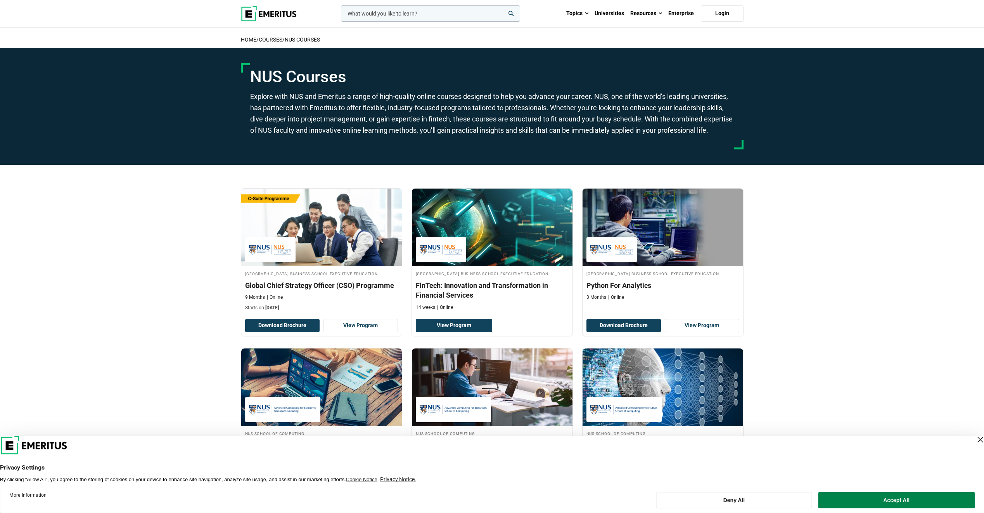  I want to click on p: Starts on:, so click(322, 308).